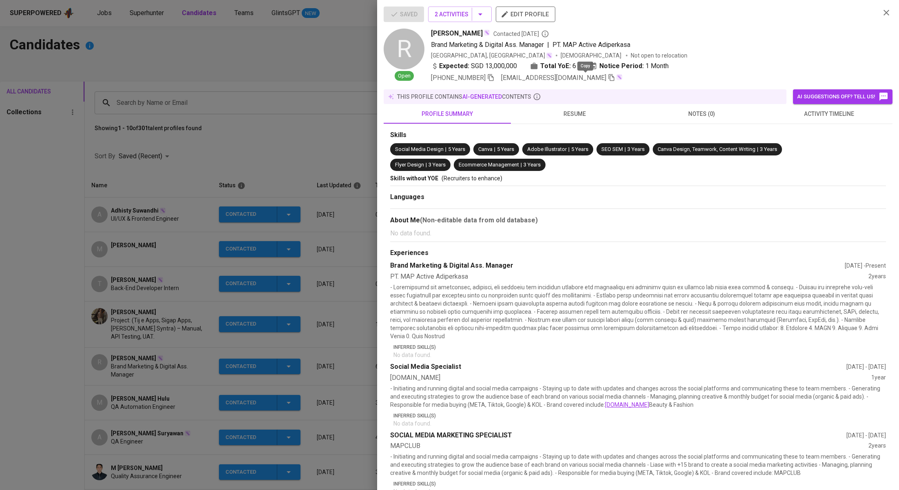 The height and width of the screenshot is (490, 899). I want to click on b: Expected:, so click(454, 66).